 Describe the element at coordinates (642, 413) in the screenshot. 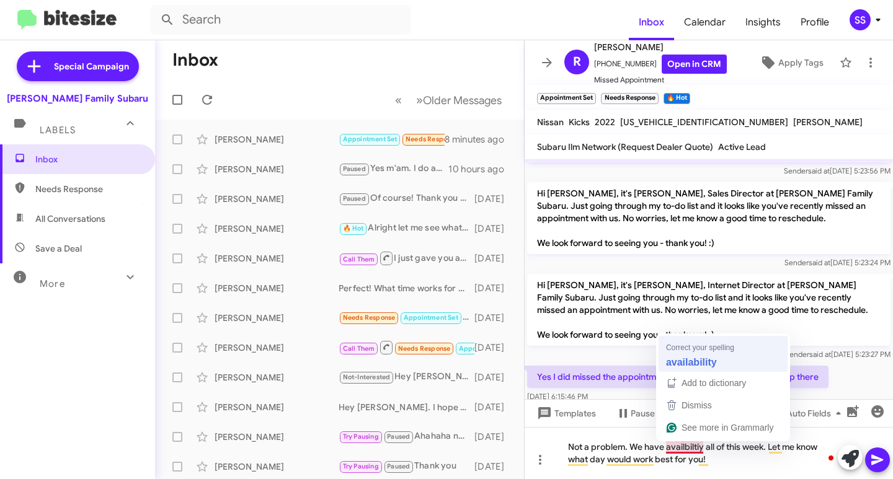

I see `span: Pause` at that location.